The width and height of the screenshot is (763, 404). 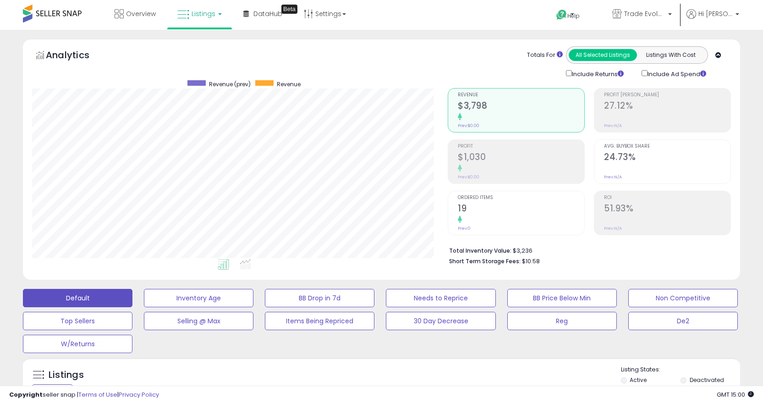 What do you see at coordinates (545, 55) in the screenshot?
I see `div: Totals For` at bounding box center [545, 55].